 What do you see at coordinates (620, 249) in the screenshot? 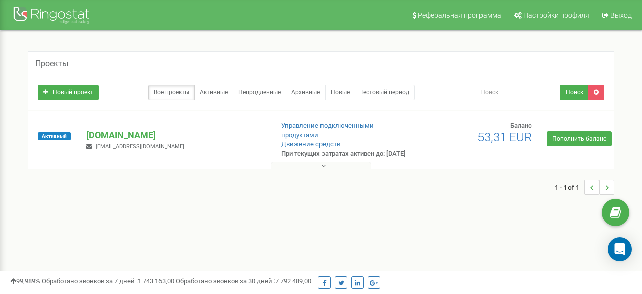
I see `div: Open Intercom Messenger` at bounding box center [620, 249].